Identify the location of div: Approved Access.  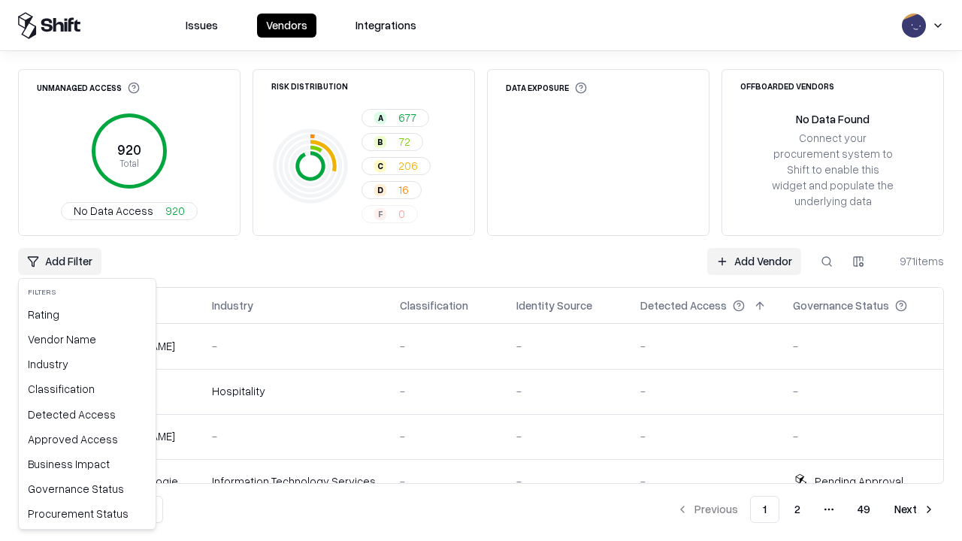
(87, 439).